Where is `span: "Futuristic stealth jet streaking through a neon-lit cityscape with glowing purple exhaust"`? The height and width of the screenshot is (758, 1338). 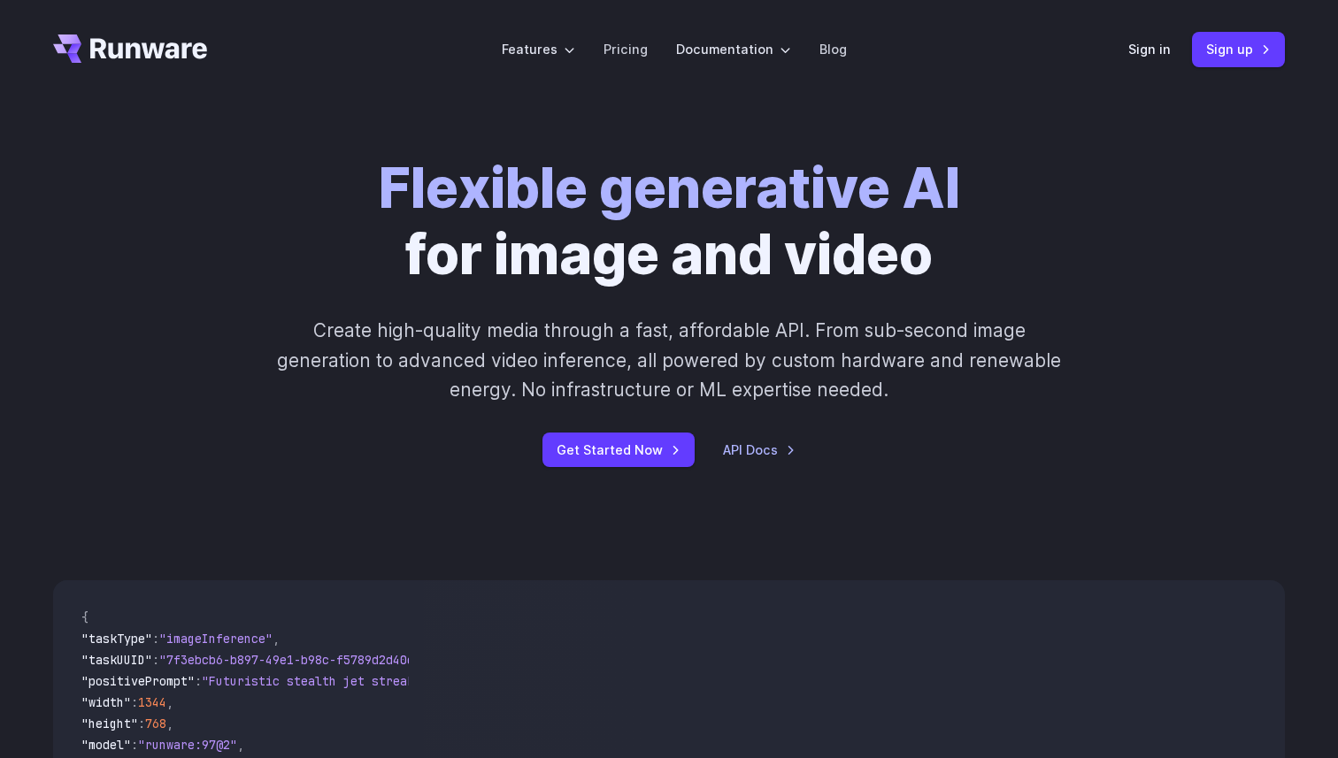
span: "Futuristic stealth jet streaking through a neon-lit cityscape with glowing purple exhaust" is located at coordinates (524, 681).